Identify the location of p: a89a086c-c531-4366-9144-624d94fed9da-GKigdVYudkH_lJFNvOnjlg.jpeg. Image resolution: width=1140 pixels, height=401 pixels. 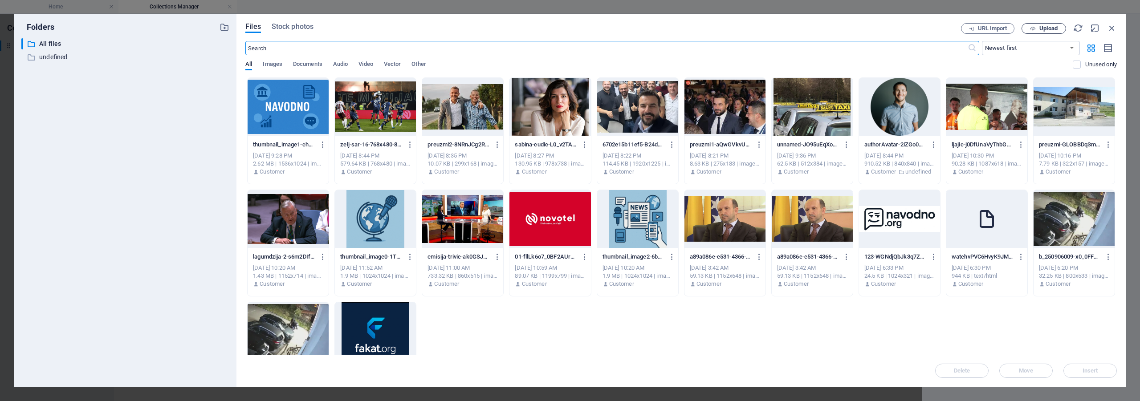
(808, 257).